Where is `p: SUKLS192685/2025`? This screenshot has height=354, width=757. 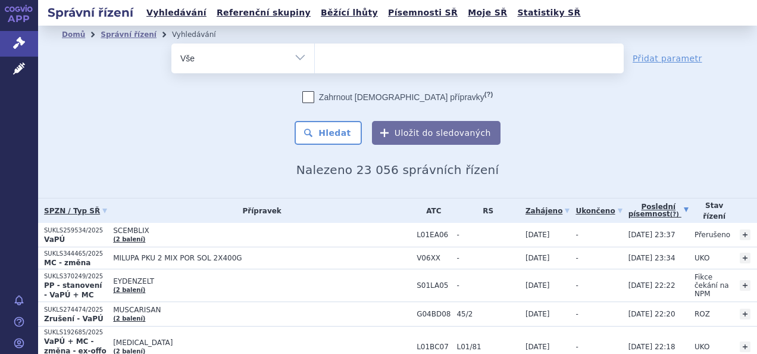 p: SUKLS192685/2025 is located at coordinates (76, 332).